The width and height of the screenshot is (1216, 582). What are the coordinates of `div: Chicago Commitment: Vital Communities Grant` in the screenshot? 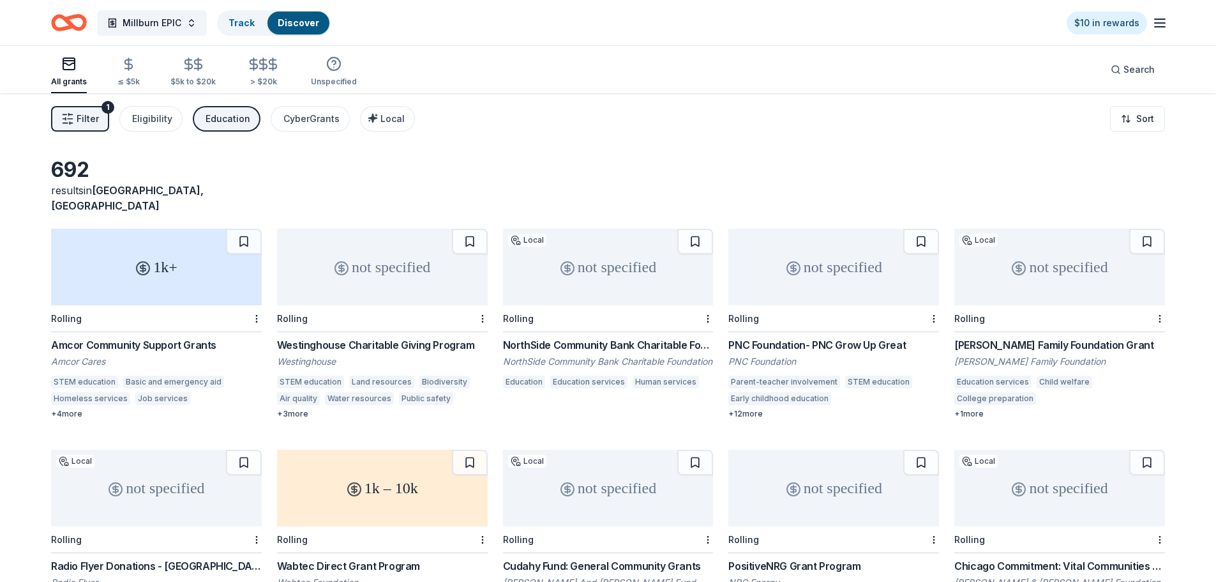 It's located at (1060, 566).